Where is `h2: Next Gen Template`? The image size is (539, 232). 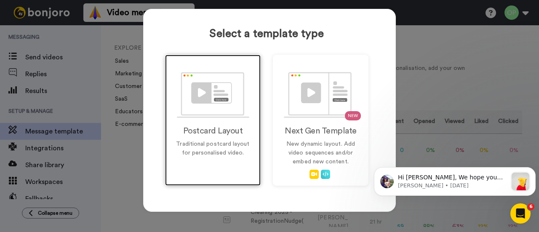
h2: Next Gen Template is located at coordinates (321, 131).